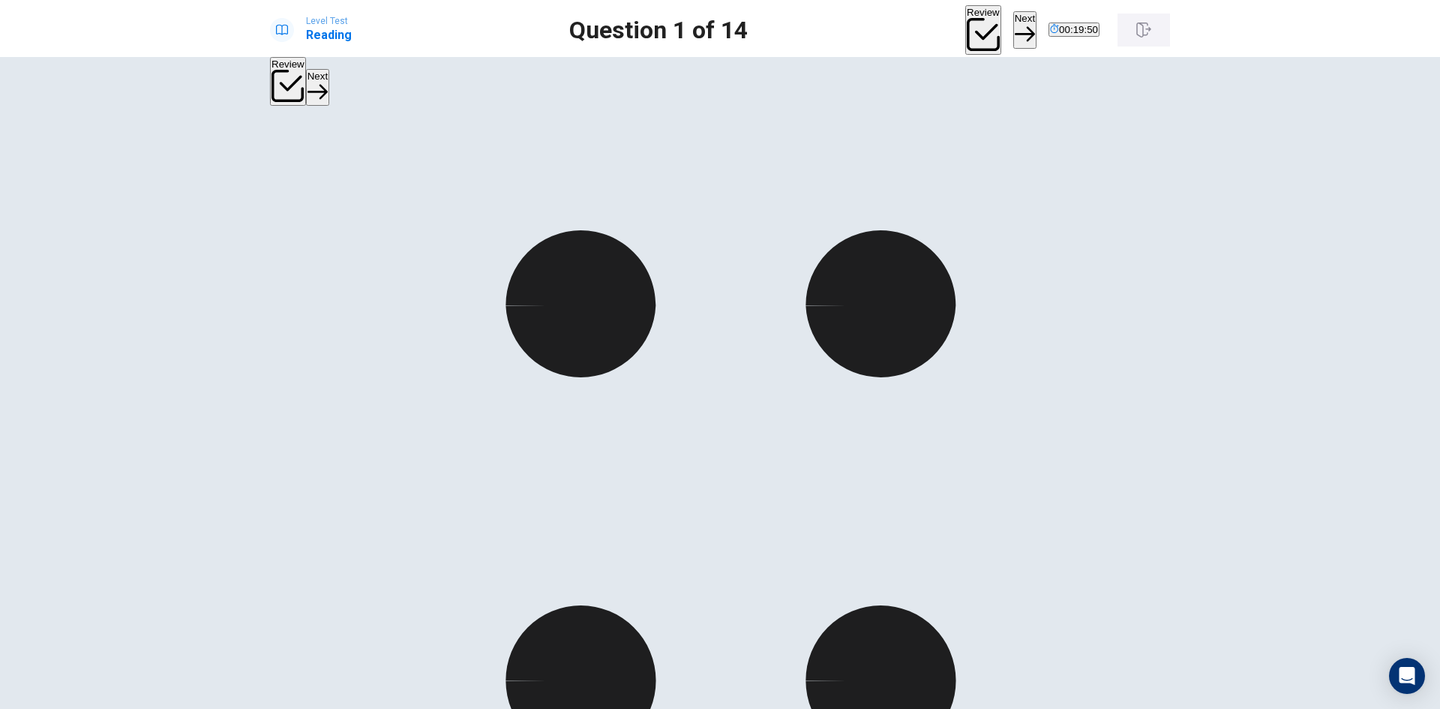  Describe the element at coordinates (1074, 29) in the screenshot. I see `button: 00:19:50` at that location.